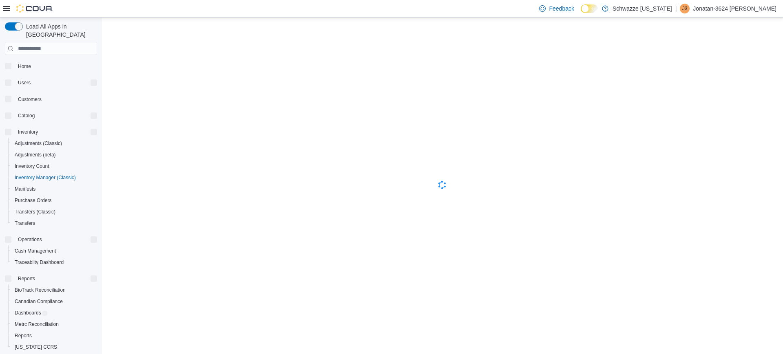  Describe the element at coordinates (35, 155) in the screenshot. I see `a: Adjustments (beta)` at that location.